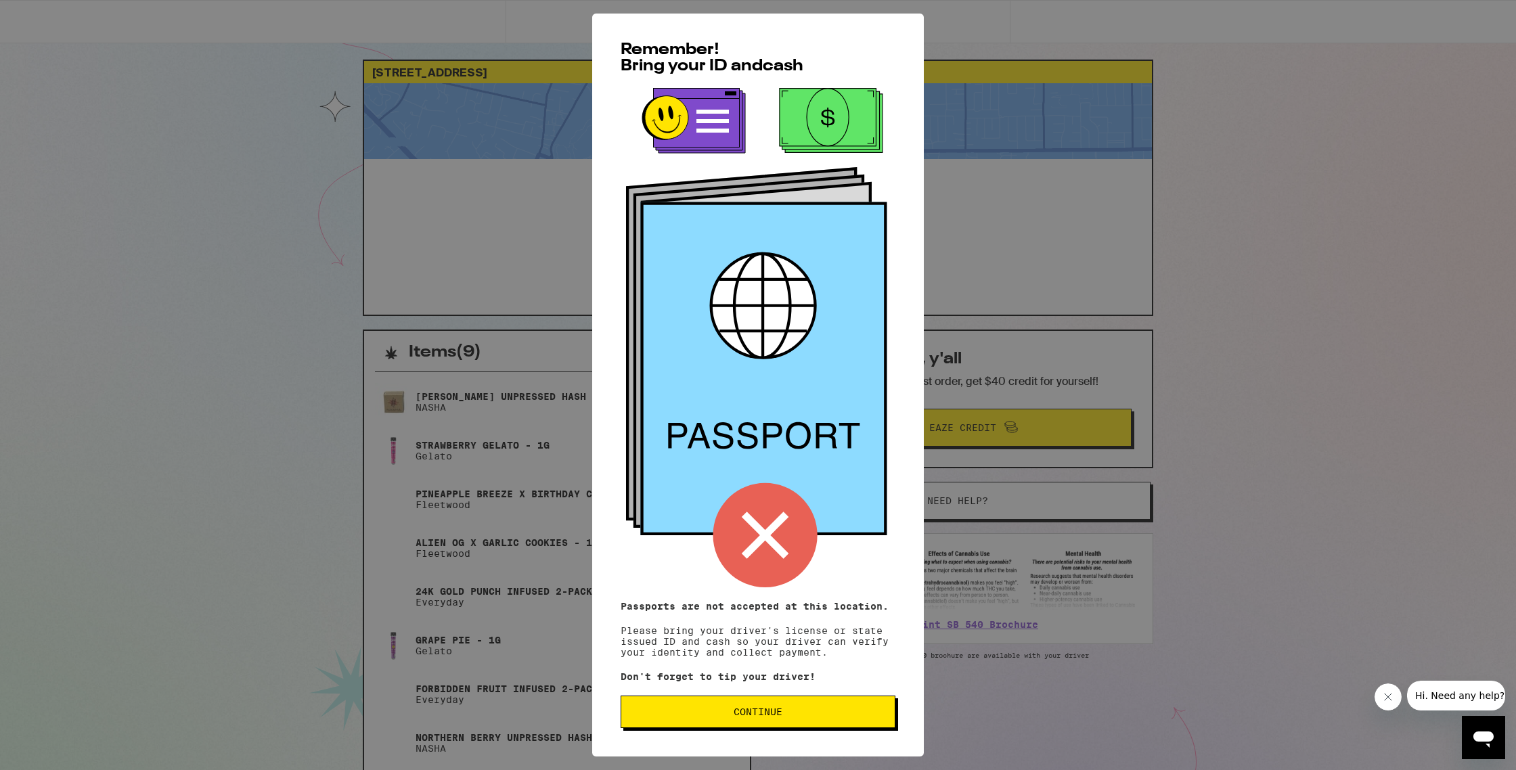 The image size is (1516, 770). Describe the element at coordinates (712, 58) in the screenshot. I see `span: Remember! Bring your ID and cash` at that location.